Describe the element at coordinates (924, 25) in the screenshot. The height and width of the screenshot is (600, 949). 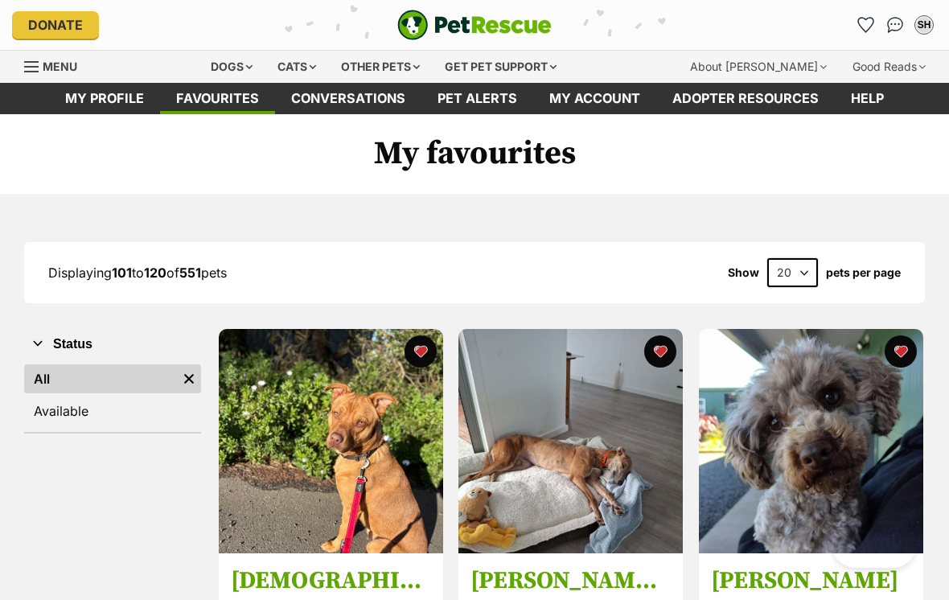
I see `button: My account` at that location.